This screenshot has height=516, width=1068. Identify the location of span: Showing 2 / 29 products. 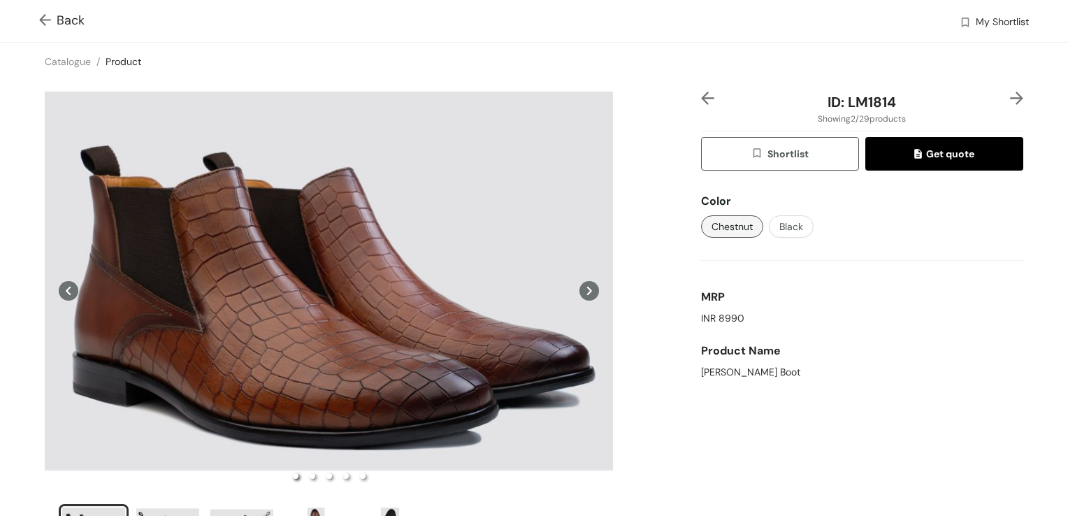
(861, 119).